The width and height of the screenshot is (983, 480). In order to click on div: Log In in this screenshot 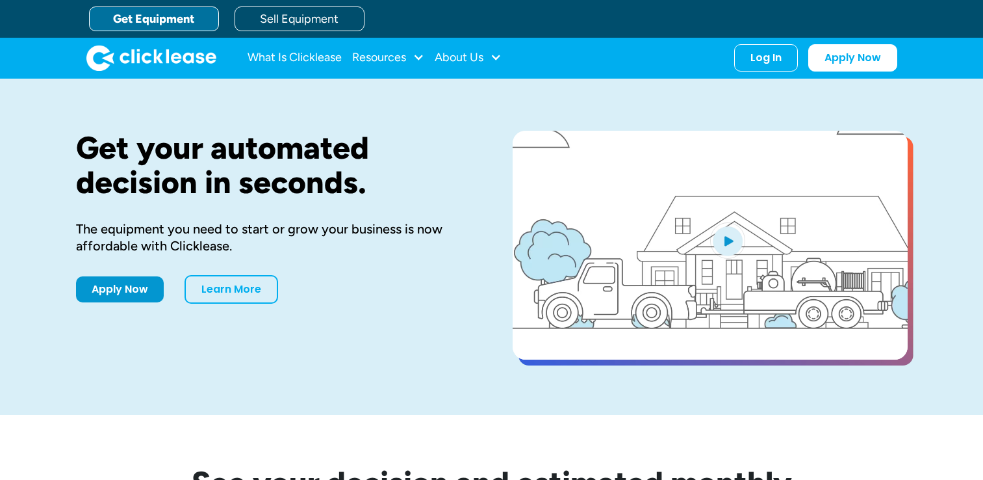, I will do `click(766, 58)`.